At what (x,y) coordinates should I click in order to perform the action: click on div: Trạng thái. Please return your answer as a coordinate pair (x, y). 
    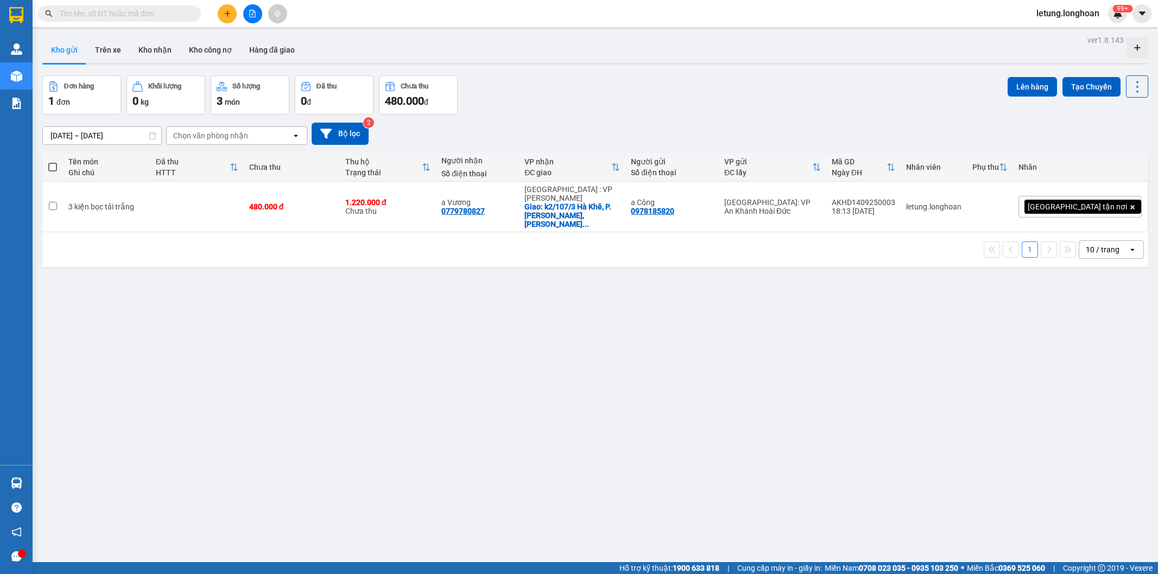
    Looking at the image, I should click on (383, 173).